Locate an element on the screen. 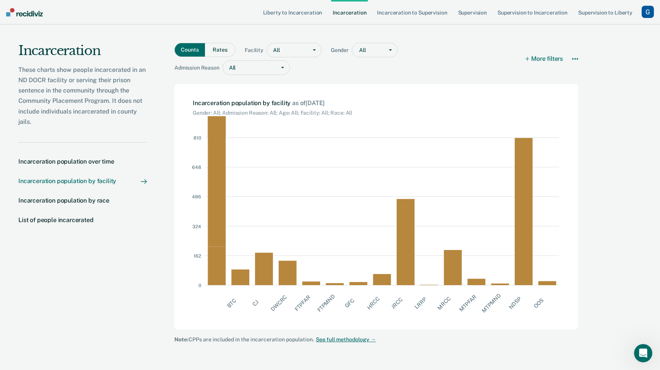 The image size is (660, 370). div: Incarceration population by race is located at coordinates (64, 200).